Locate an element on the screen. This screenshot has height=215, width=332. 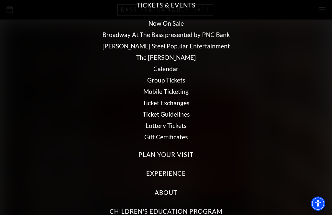
label: About is located at coordinates (166, 192).